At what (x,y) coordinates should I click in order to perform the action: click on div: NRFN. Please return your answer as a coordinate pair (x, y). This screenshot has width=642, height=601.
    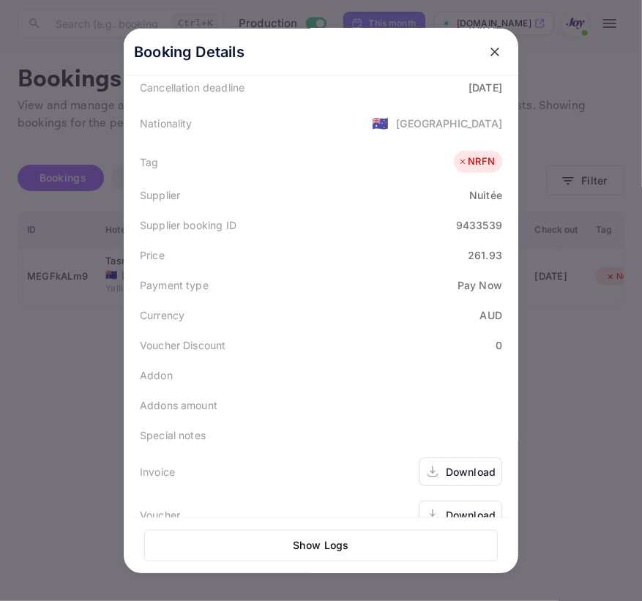
    Looking at the image, I should click on (476, 162).